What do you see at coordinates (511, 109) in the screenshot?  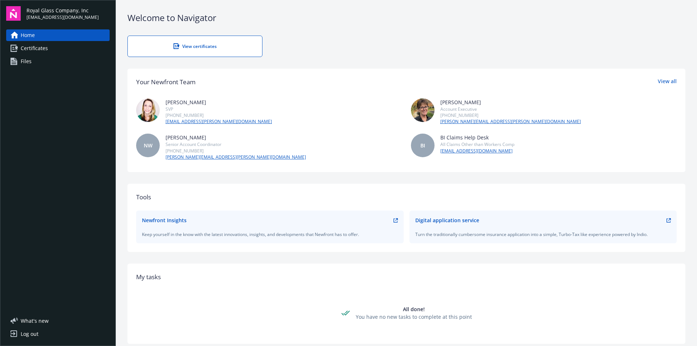 I see `div: Account Executive` at bounding box center [511, 109].